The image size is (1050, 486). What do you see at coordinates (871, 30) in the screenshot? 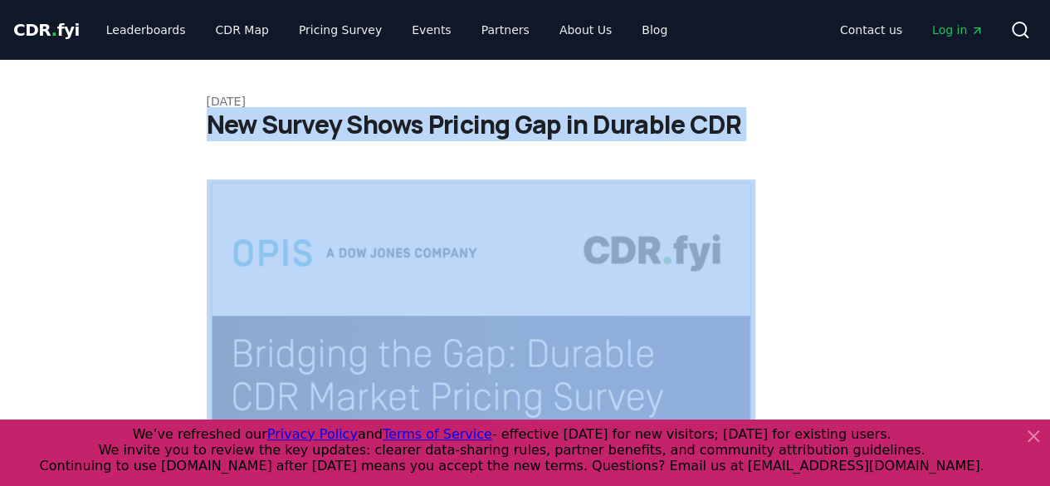
I see `a: Contact us` at bounding box center [871, 30].